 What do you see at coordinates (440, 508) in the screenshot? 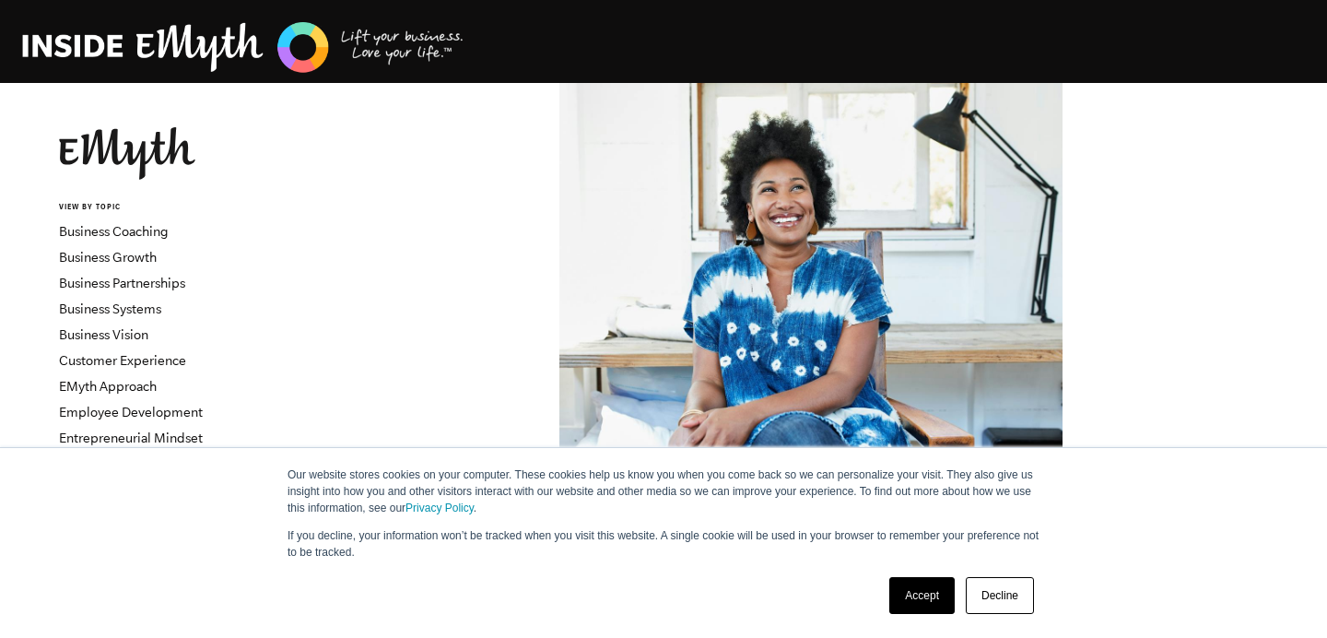
I see `a: Privacy Policy` at bounding box center [440, 508].